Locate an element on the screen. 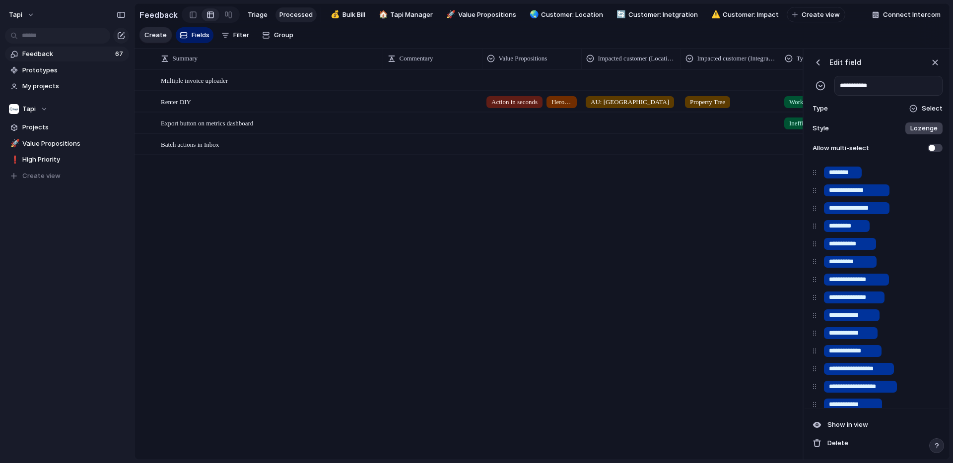  span: Filter is located at coordinates (241, 35).